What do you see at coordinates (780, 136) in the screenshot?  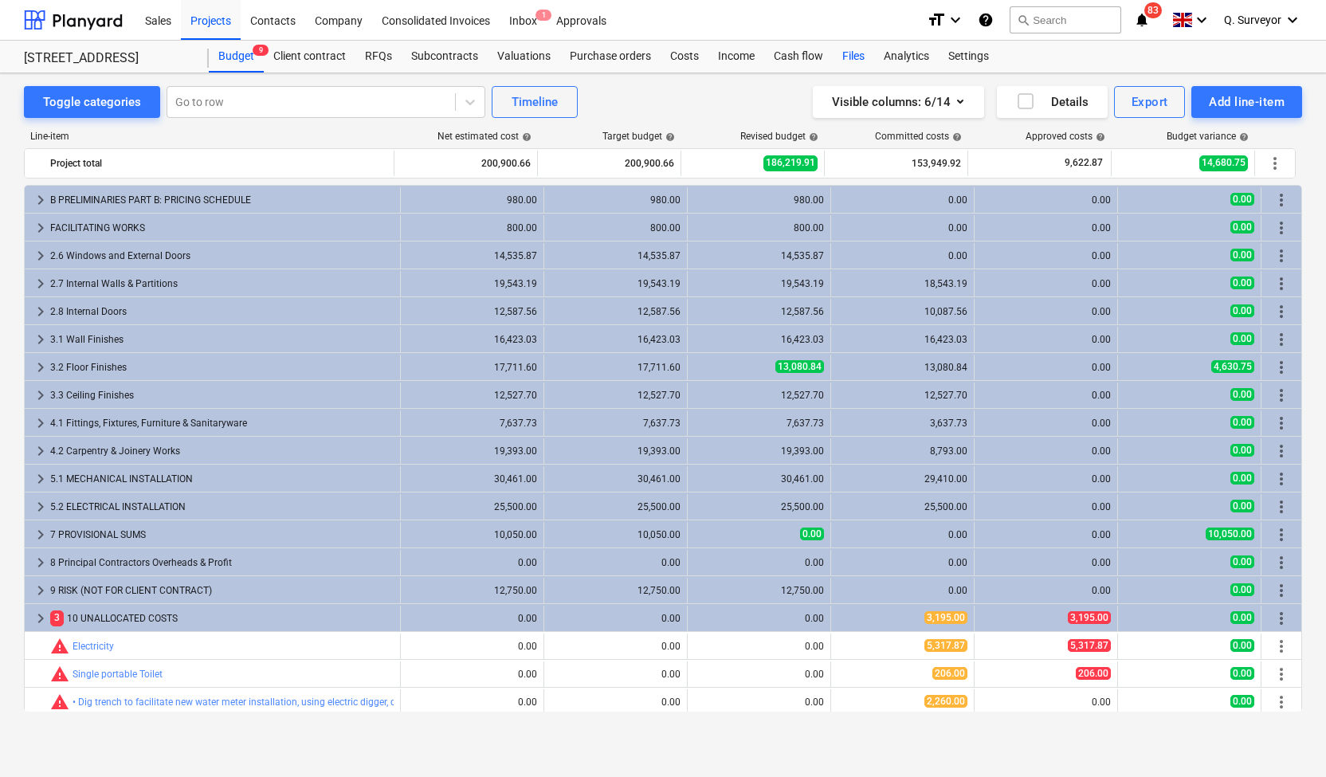 I see `div: Revised budget` at bounding box center [780, 136].